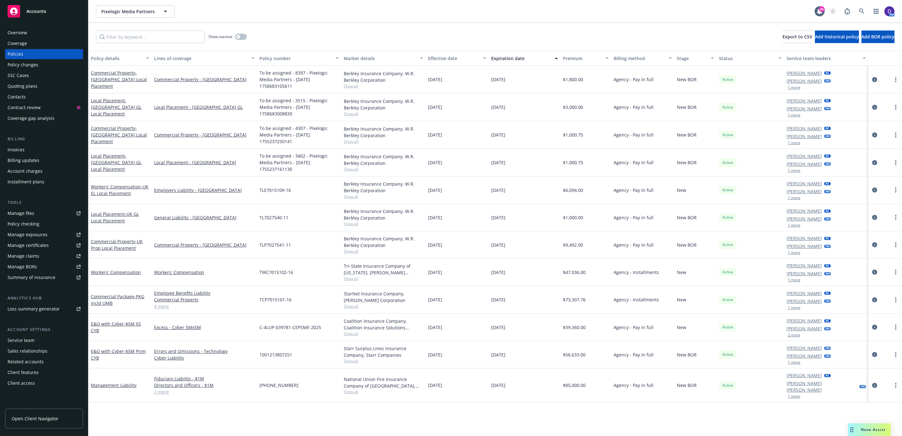 The width and height of the screenshot is (902, 436). What do you see at coordinates (23, 256) in the screenshot?
I see `div: Manage claims` at bounding box center [23, 256].